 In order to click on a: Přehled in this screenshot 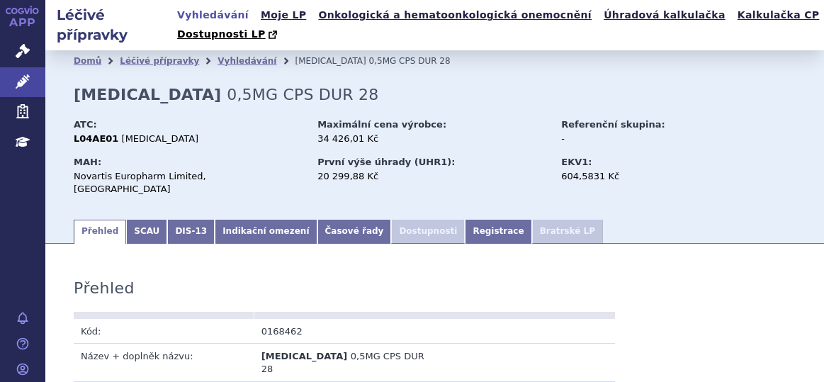, I will do `click(100, 232)`.